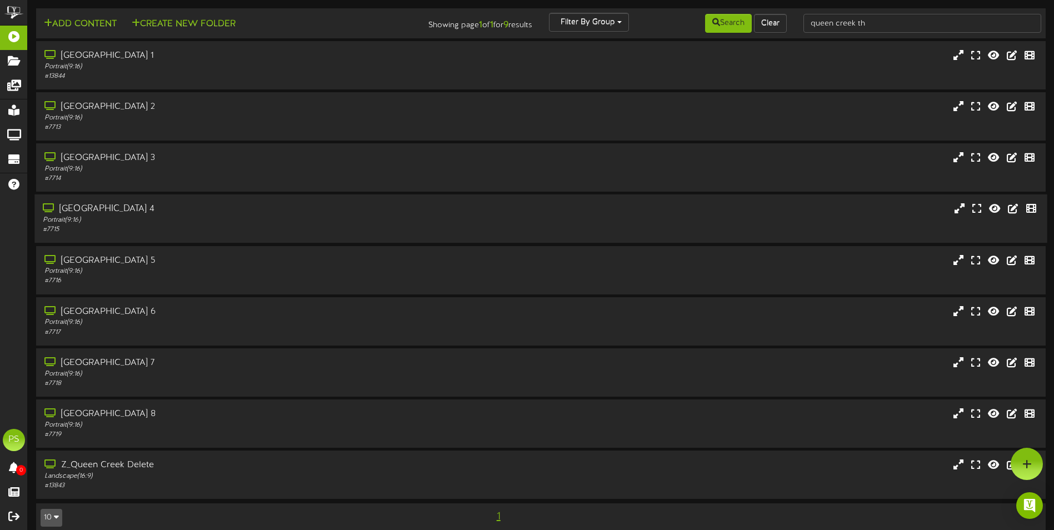  I want to click on div: Landscape ( 16:9 ), so click(246, 476).